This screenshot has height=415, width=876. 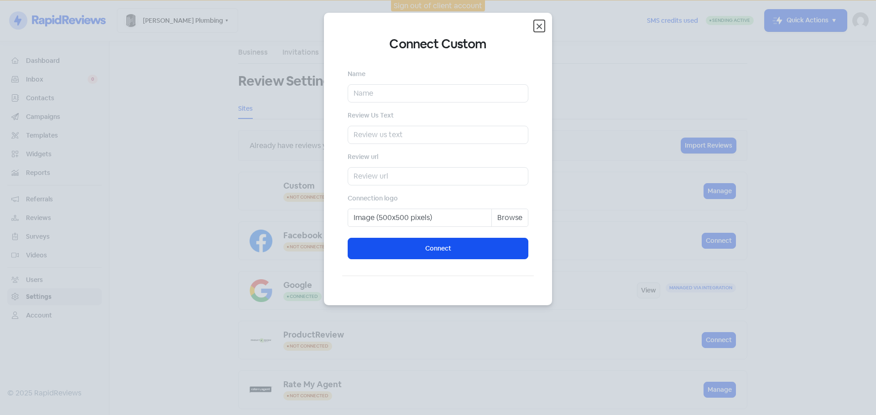 I want to click on h4: Connect Custom, so click(x=438, y=44).